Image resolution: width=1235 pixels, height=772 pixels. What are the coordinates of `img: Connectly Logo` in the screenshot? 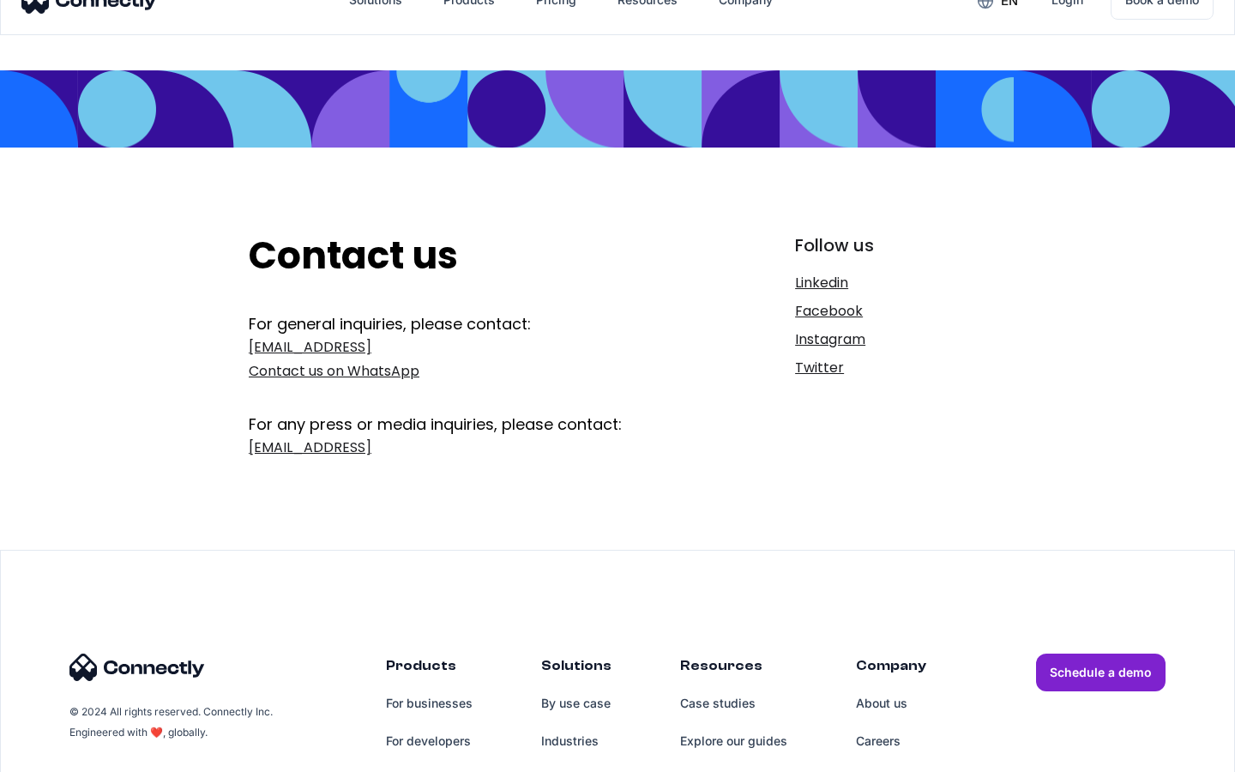 It's located at (137, 667).